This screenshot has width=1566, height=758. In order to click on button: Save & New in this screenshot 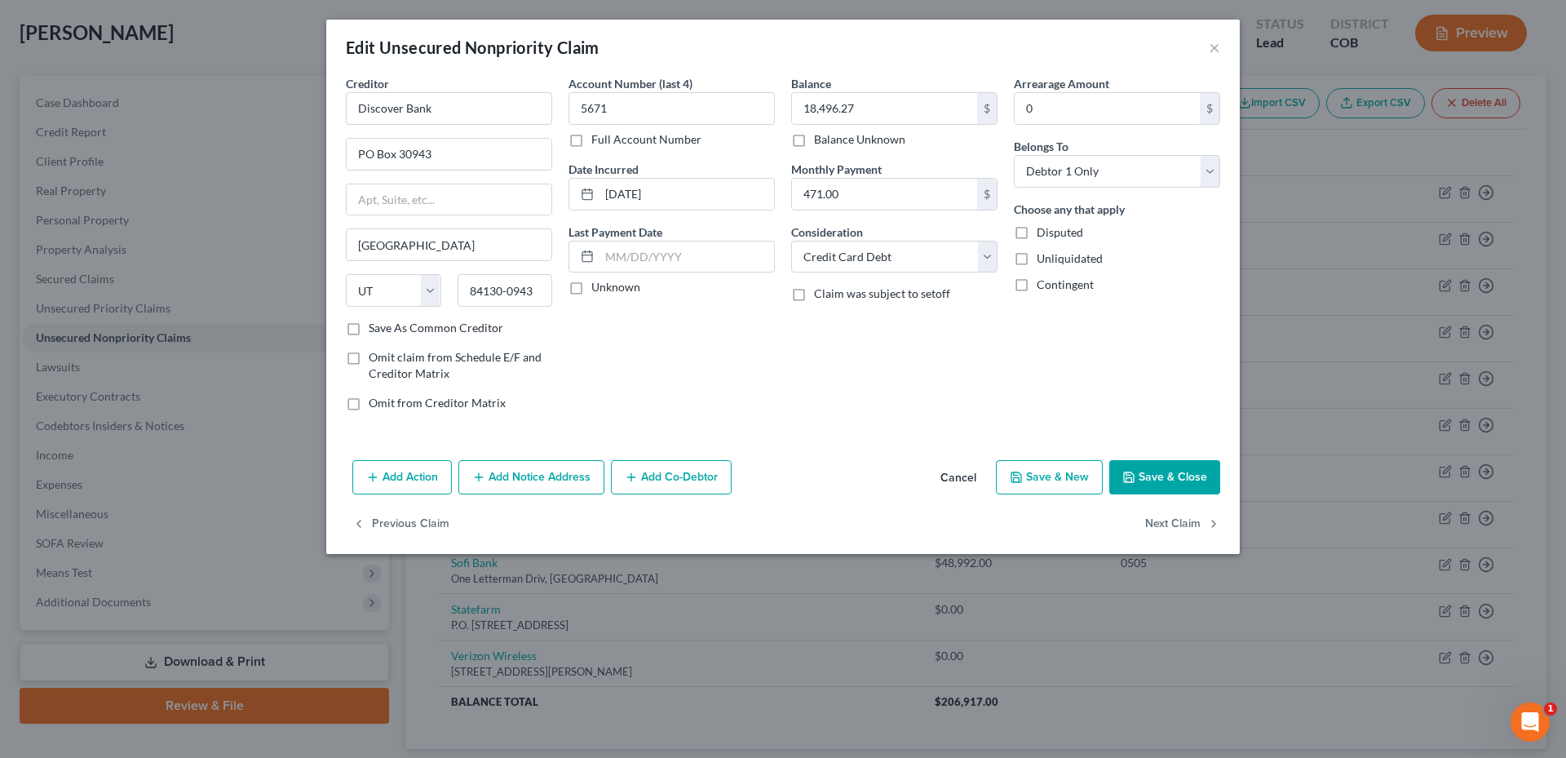, I will do `click(1049, 477)`.